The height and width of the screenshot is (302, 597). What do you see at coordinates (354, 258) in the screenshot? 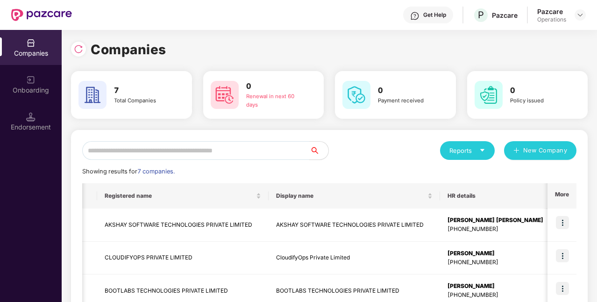
I see `td: CloudifyOps Private Limited` at bounding box center [354, 258].